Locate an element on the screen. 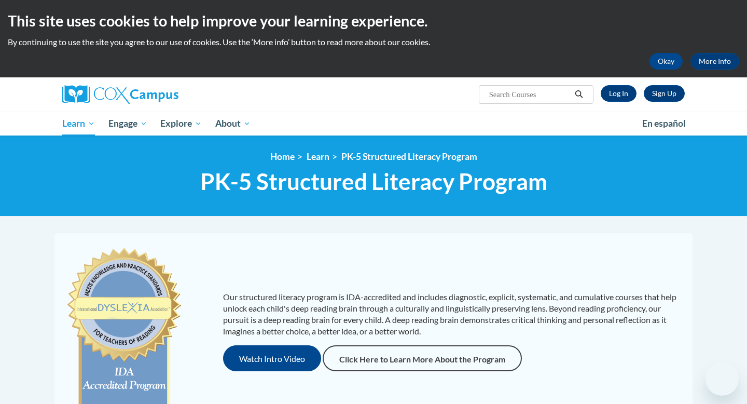  a: More Info is located at coordinates (715, 61).